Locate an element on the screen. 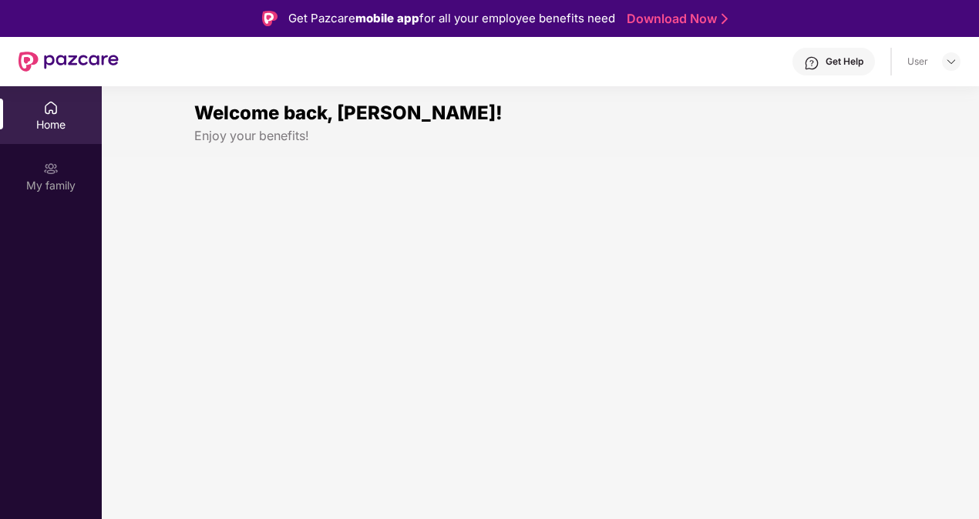 The height and width of the screenshot is (519, 979). strong: mobile app is located at coordinates (387, 18).